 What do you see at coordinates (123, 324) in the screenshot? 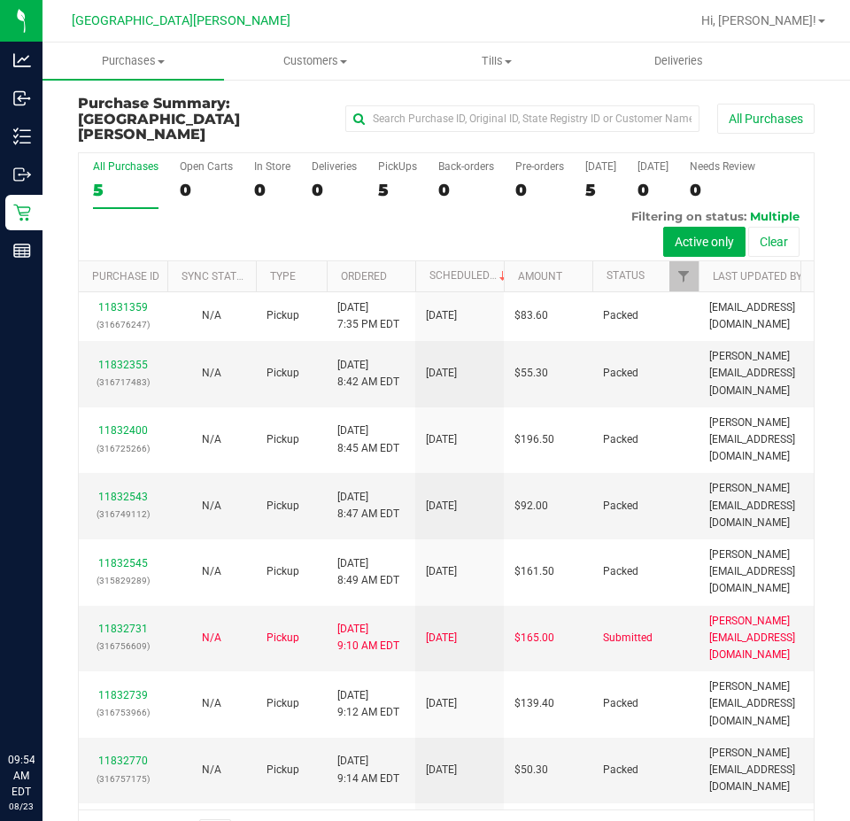
I see `p: (316676247)` at bounding box center [123, 324].